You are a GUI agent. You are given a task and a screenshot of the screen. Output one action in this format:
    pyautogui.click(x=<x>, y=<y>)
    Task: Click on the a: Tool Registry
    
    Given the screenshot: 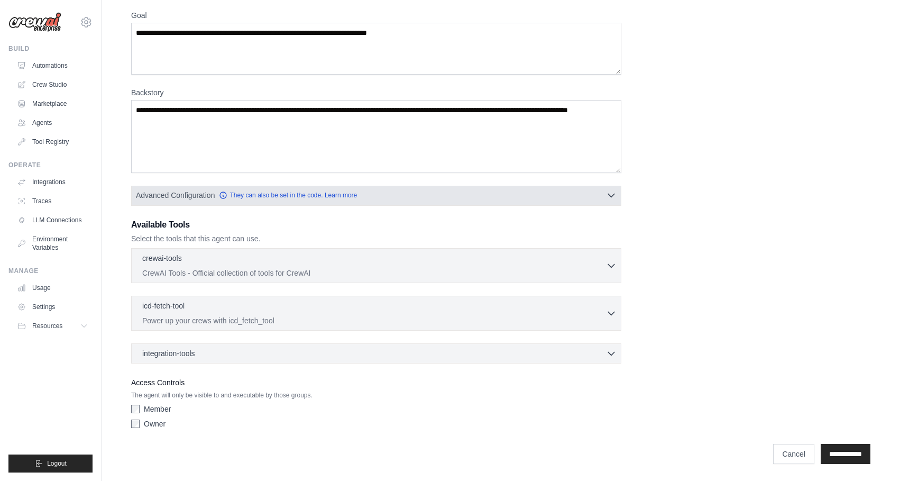 What is the action you would take?
    pyautogui.click(x=52, y=142)
    